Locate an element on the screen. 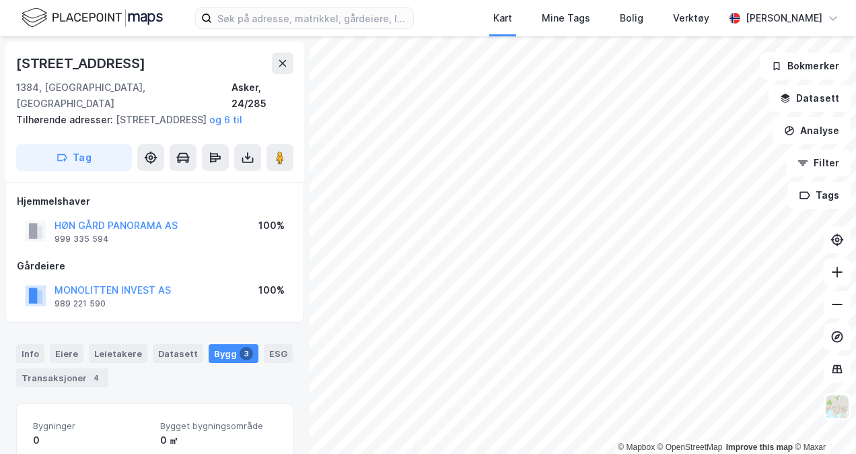 The height and width of the screenshot is (454, 856). button: Tag is located at coordinates (74, 157).